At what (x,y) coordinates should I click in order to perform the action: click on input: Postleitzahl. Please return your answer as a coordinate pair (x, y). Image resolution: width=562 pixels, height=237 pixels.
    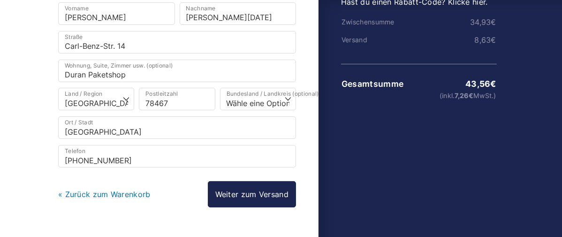
    Looking at the image, I should click on (177, 99).